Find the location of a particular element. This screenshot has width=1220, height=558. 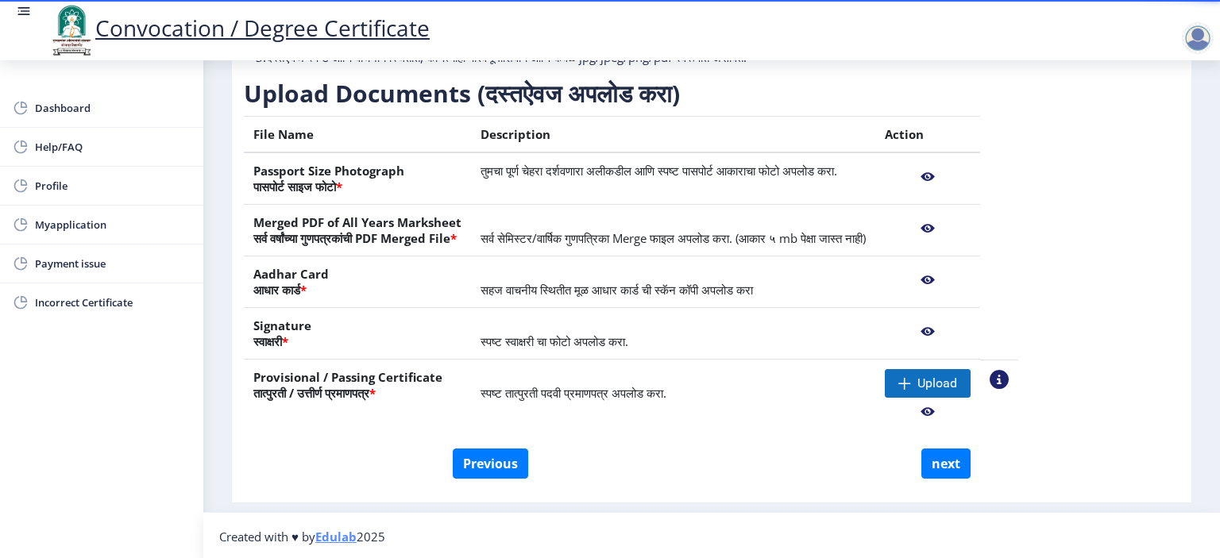

a: Edulab is located at coordinates (336, 537).